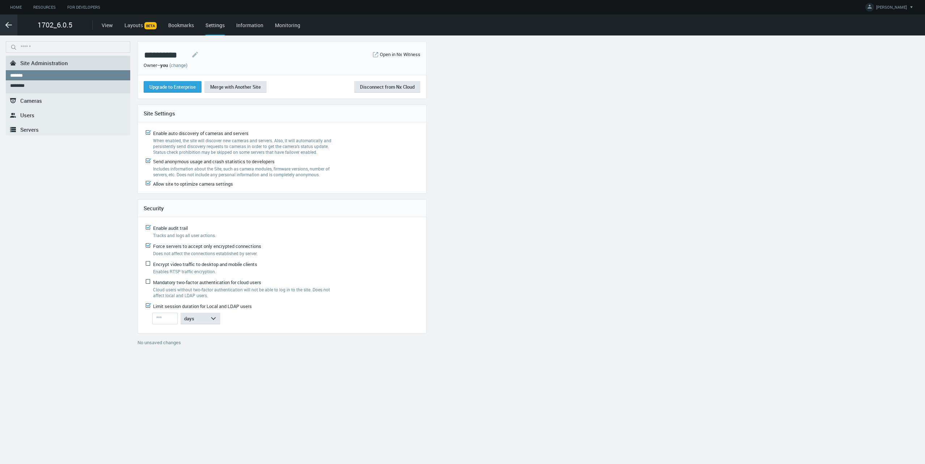 This screenshot has width=925, height=464. What do you see at coordinates (164, 65) in the screenshot?
I see `span: you` at bounding box center [164, 65].